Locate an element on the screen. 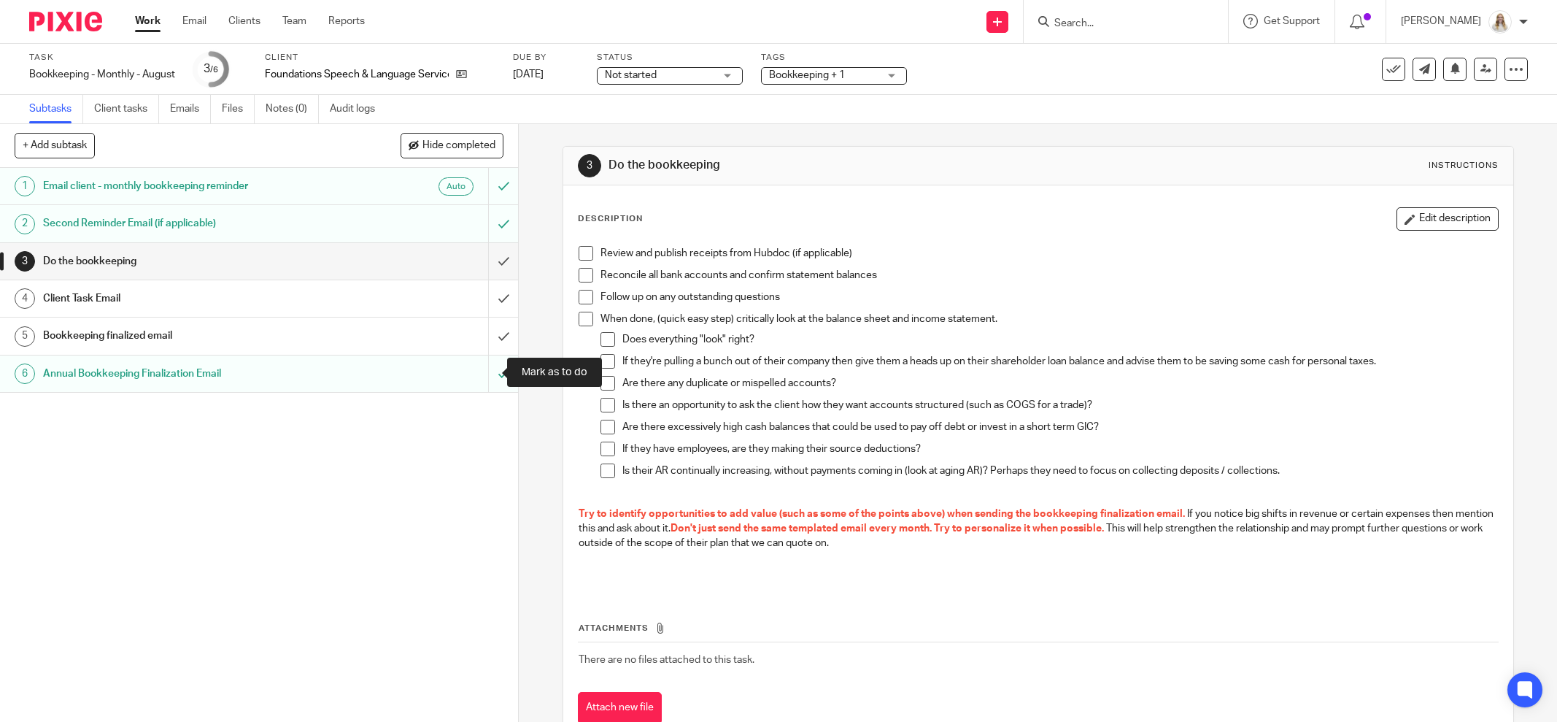 The image size is (1557, 722). img: Headshot%2011-2024%20white%20background%20square%202.JPG is located at coordinates (1500, 22).